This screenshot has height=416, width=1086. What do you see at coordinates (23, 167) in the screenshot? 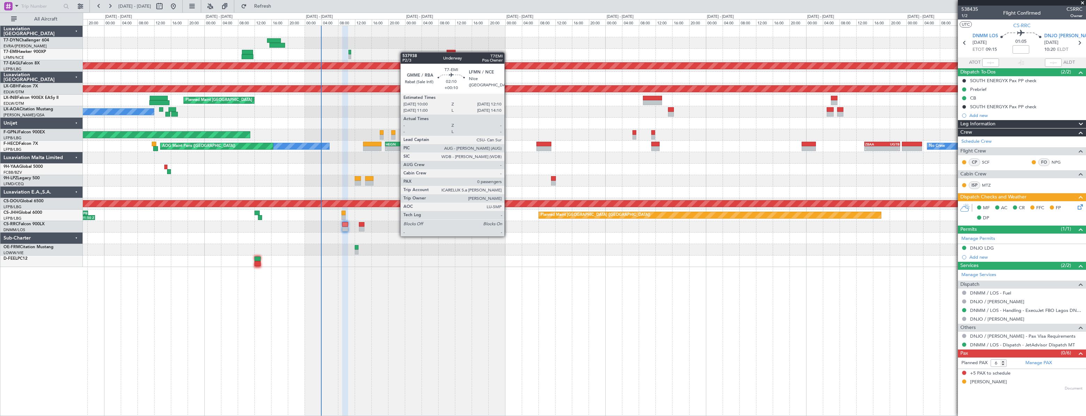
I see `a: 9H-YAAGlobal 5000` at bounding box center [23, 167].